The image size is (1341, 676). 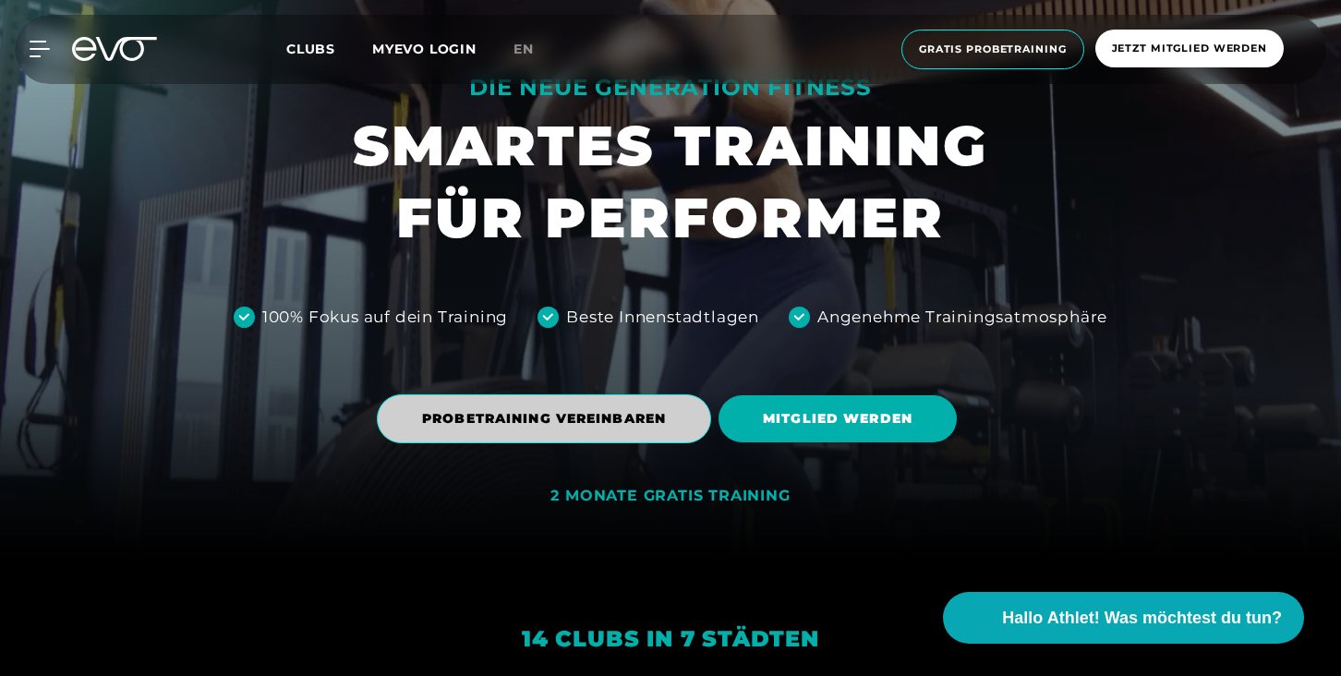 What do you see at coordinates (962, 318) in the screenshot?
I see `div: Angenehme Trainingsatmosphäre` at bounding box center [962, 318].